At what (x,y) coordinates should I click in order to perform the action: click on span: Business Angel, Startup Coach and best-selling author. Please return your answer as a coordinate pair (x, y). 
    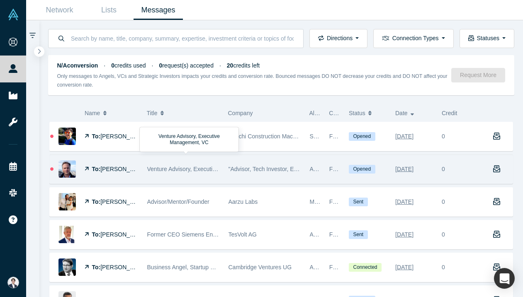
    Looking at the image, I should click on (217, 267).